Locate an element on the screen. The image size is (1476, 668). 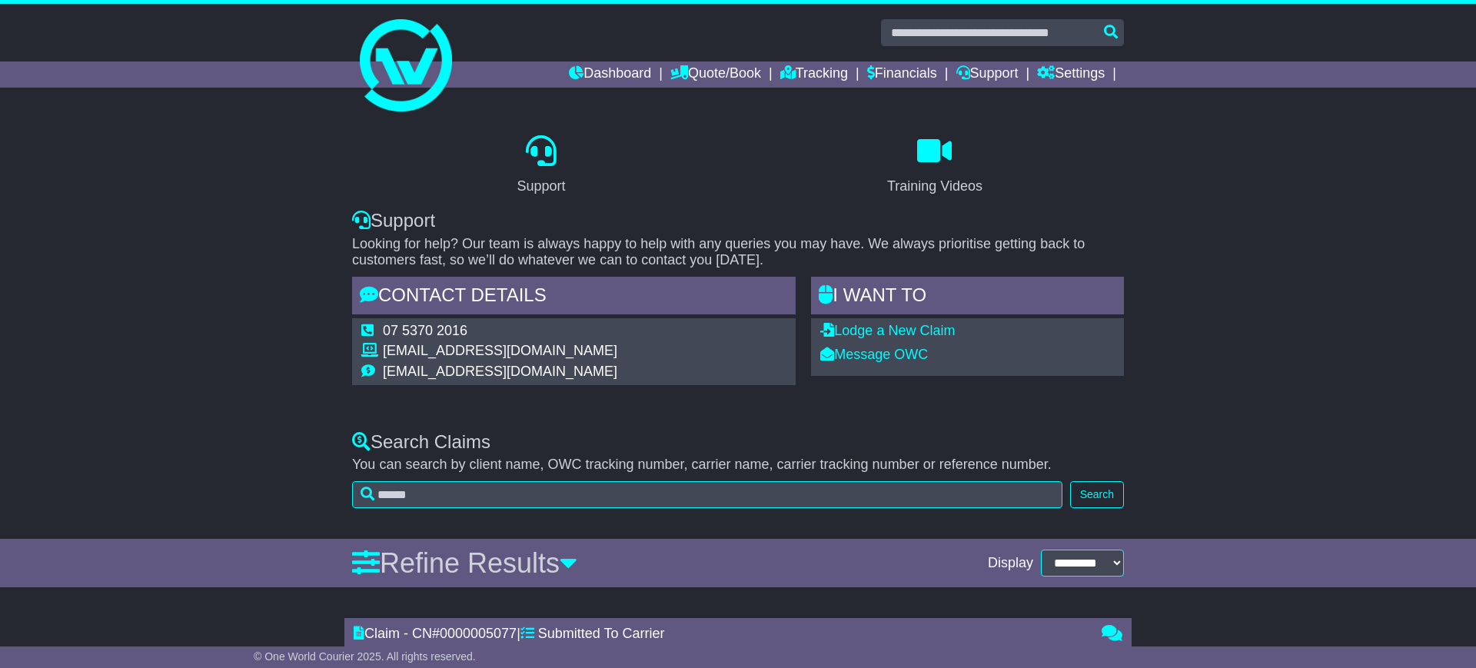
td: 07 5370 2016 is located at coordinates (500, 333).